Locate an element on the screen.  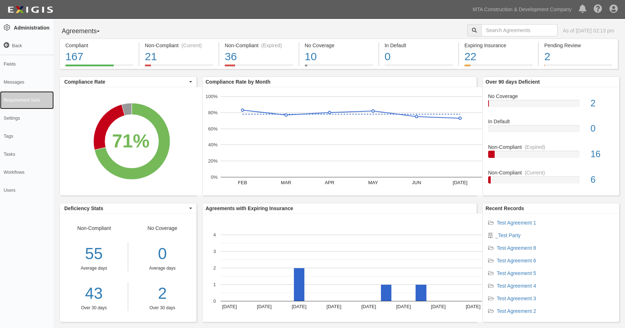
input: Search Agreements is located at coordinates (519, 30).